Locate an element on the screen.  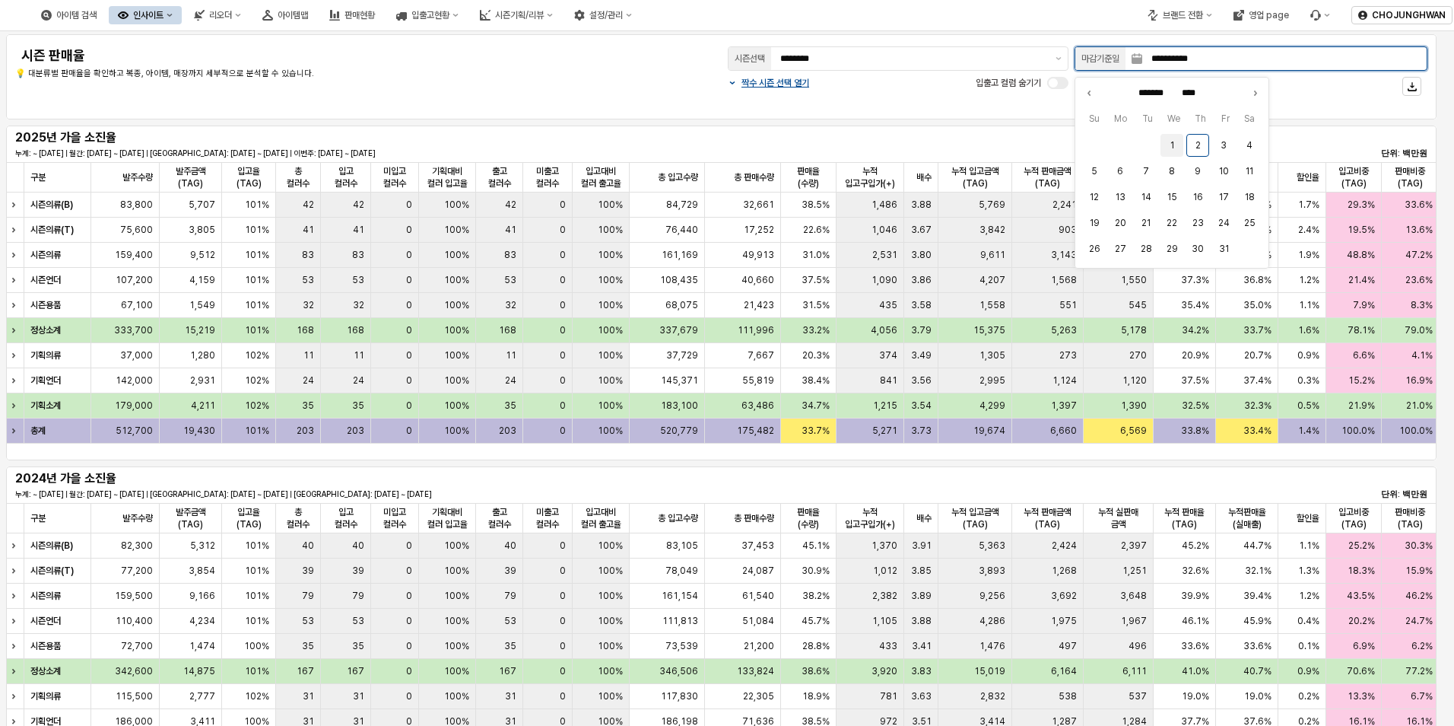
span: 31.0% is located at coordinates (816, 255).